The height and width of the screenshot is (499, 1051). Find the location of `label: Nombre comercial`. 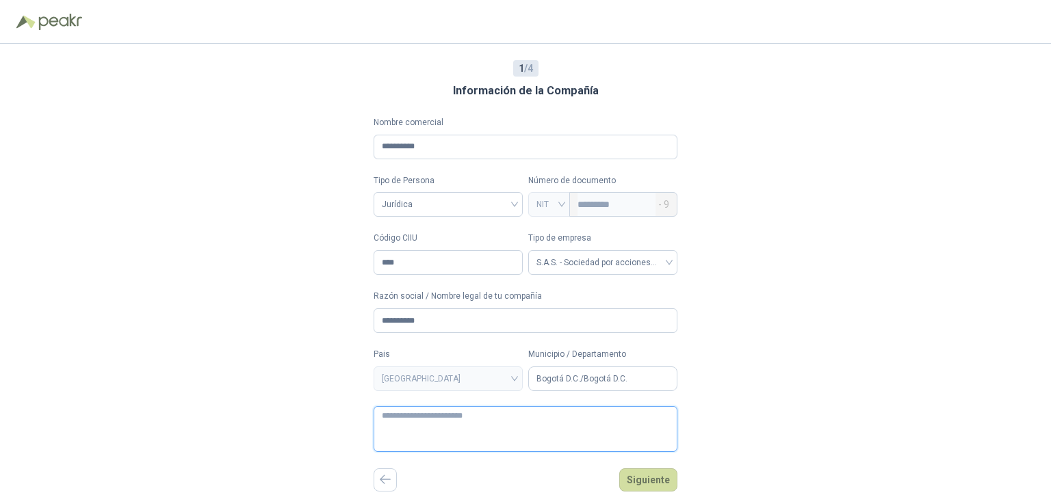

label: Nombre comercial is located at coordinates (525, 122).